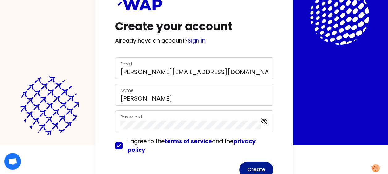  What do you see at coordinates (127, 91) in the screenshot?
I see `label: Name` at bounding box center [127, 91].